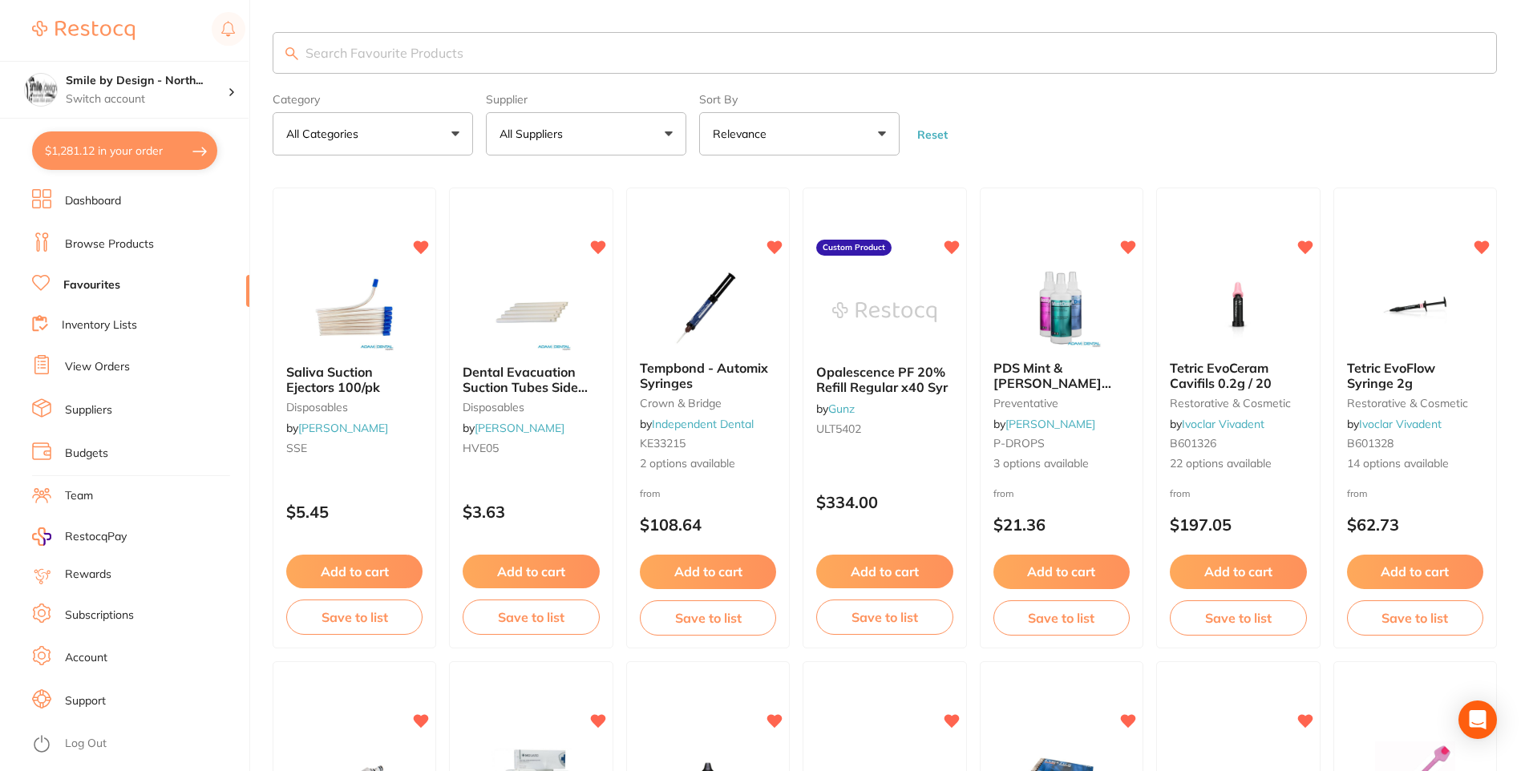 Image resolution: width=1529 pixels, height=771 pixels. I want to click on p: $3.63, so click(531, 512).